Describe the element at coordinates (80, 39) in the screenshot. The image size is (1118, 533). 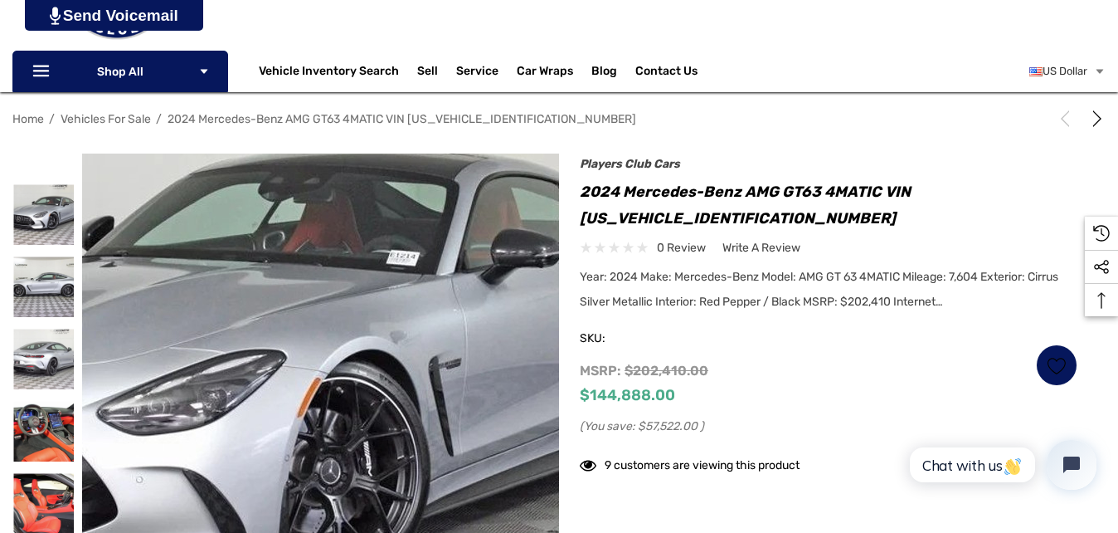
I see `span: Chat with us` at that location.